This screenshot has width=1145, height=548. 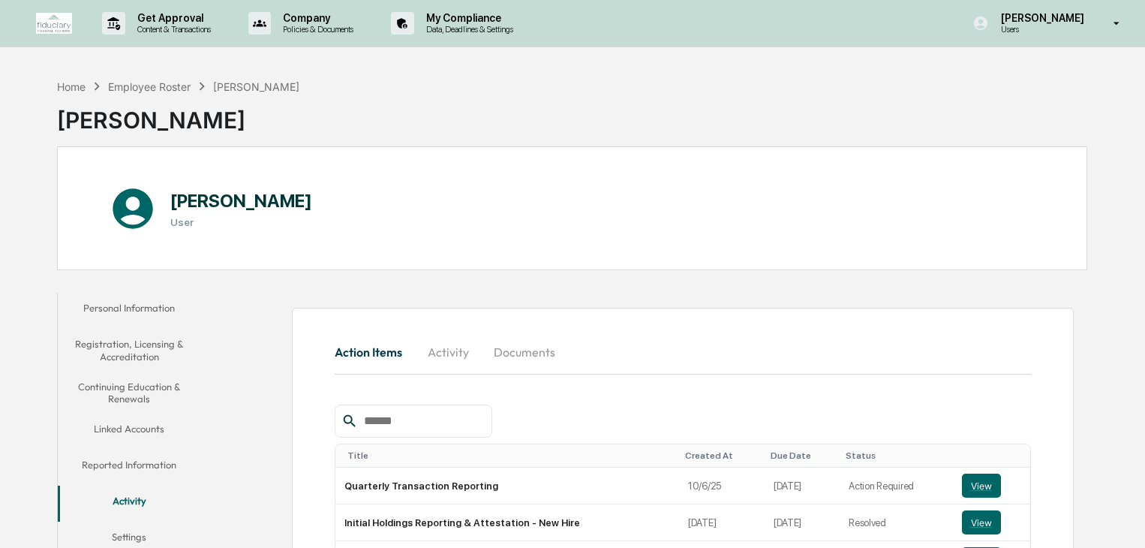 What do you see at coordinates (896, 485) in the screenshot?
I see `td: Action Required` at bounding box center [896, 485].